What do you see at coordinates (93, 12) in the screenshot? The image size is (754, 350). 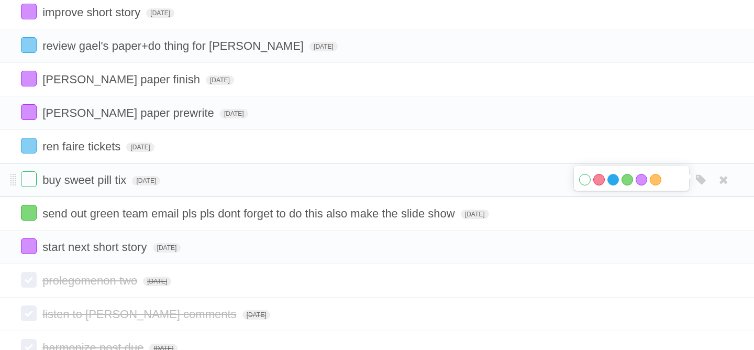 I see `span: improve short story` at bounding box center [93, 12].